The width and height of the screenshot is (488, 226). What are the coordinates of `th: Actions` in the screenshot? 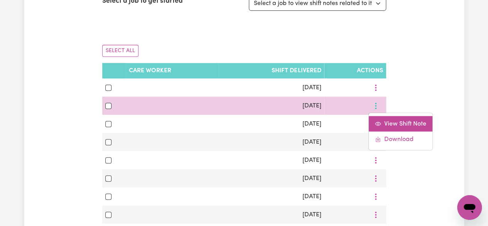 It's located at (355, 71).